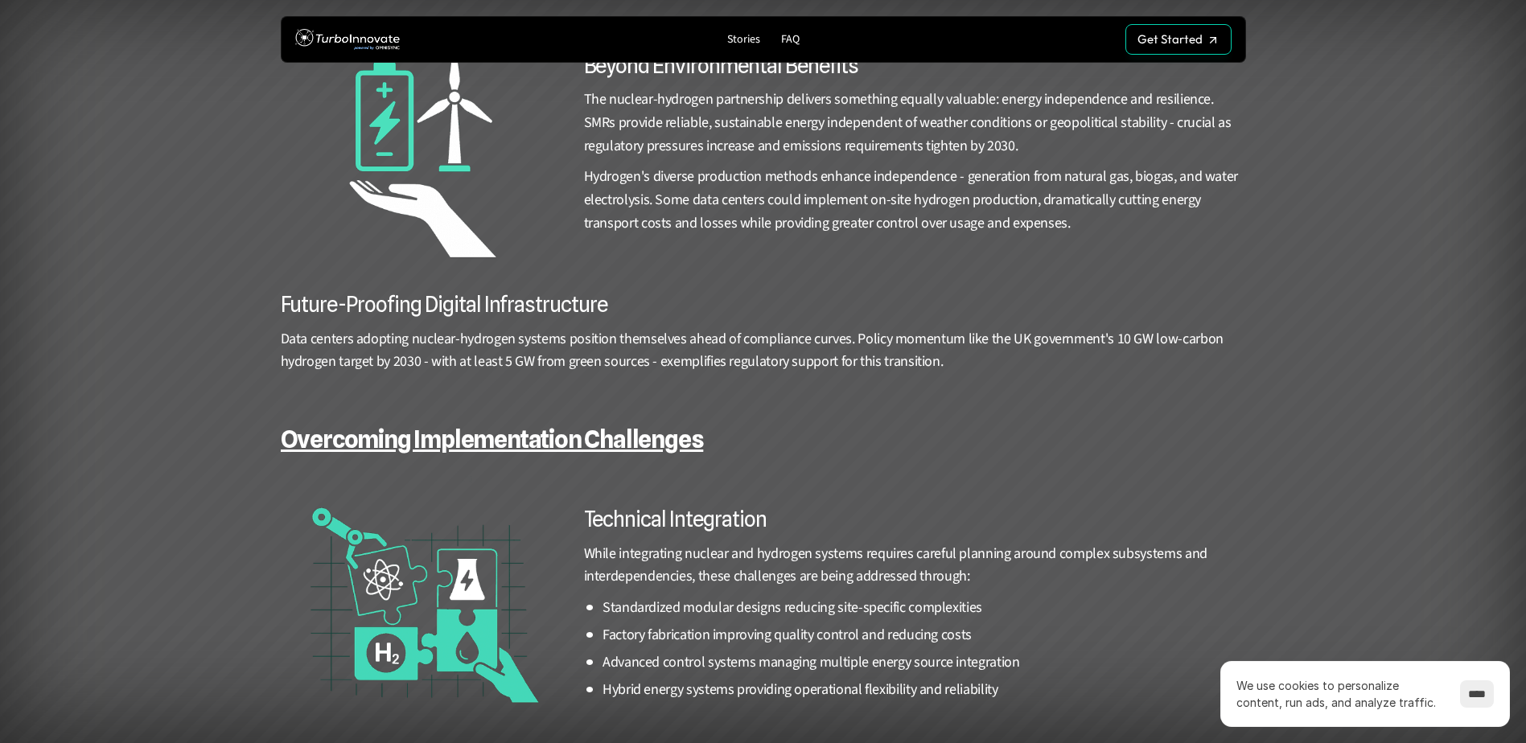 This screenshot has width=1526, height=743. What do you see at coordinates (790, 39) in the screenshot?
I see `p: FAQ` at bounding box center [790, 39].